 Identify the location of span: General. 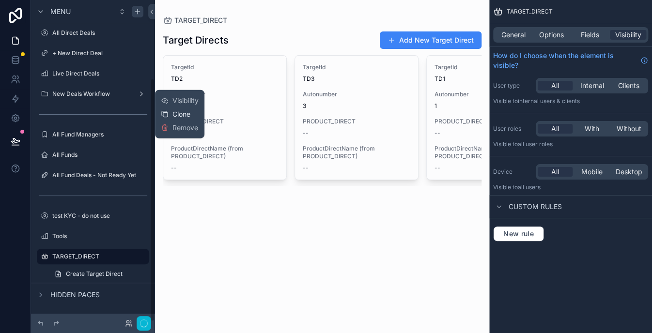
(514, 35).